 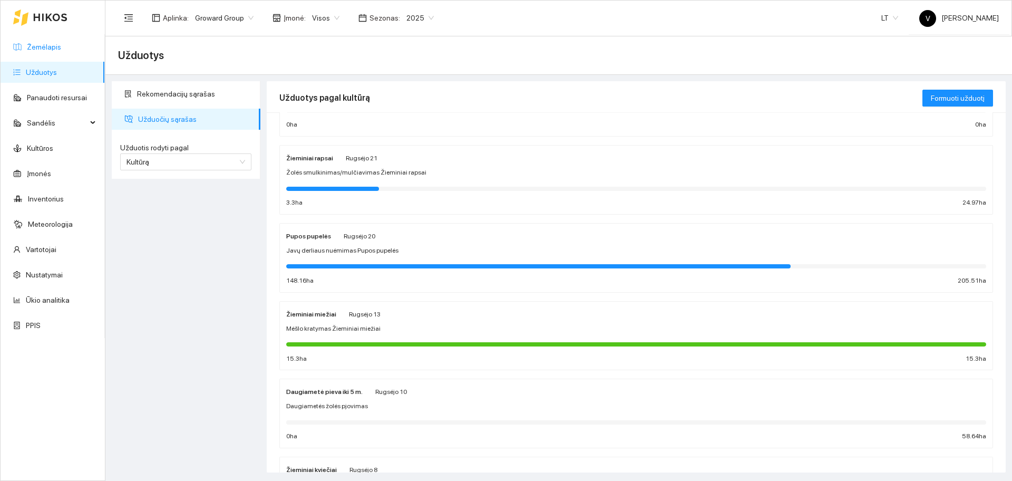 I want to click on span: 24.97 ha, so click(x=974, y=202).